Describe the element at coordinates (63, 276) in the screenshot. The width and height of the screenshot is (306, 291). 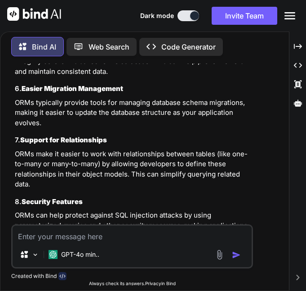
I see `img: bind-logo` at that location.